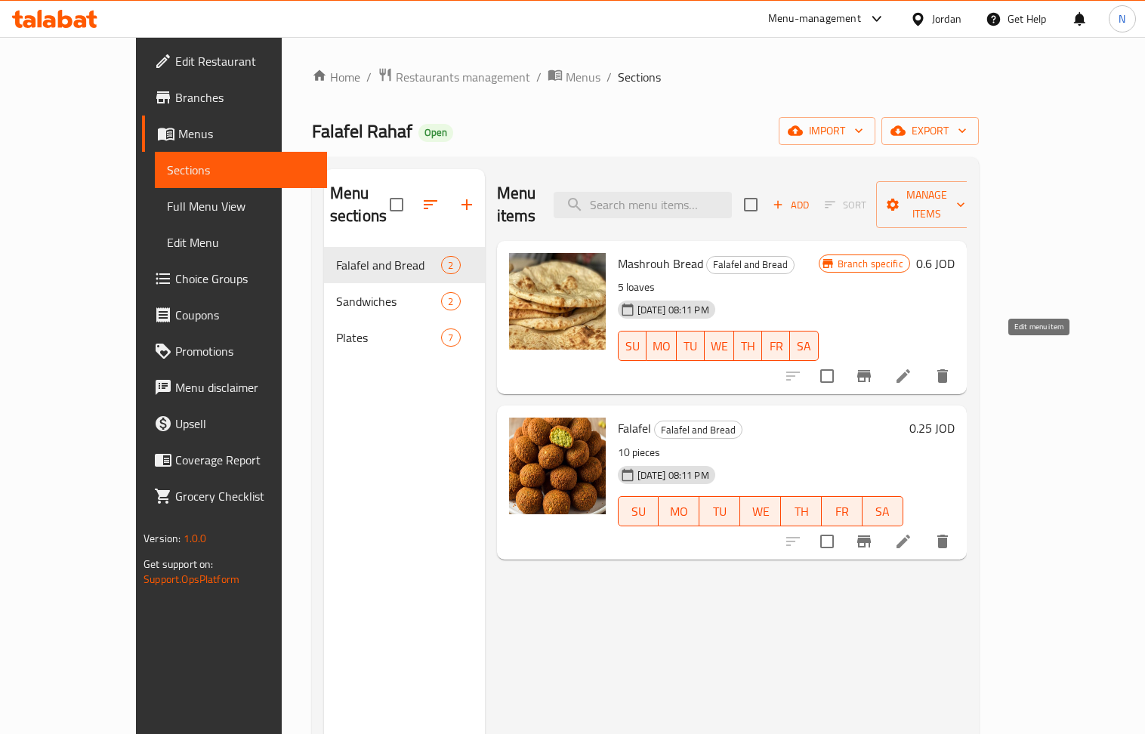  Describe the element at coordinates (389, 338) in the screenshot. I see `div: Plates` at that location.